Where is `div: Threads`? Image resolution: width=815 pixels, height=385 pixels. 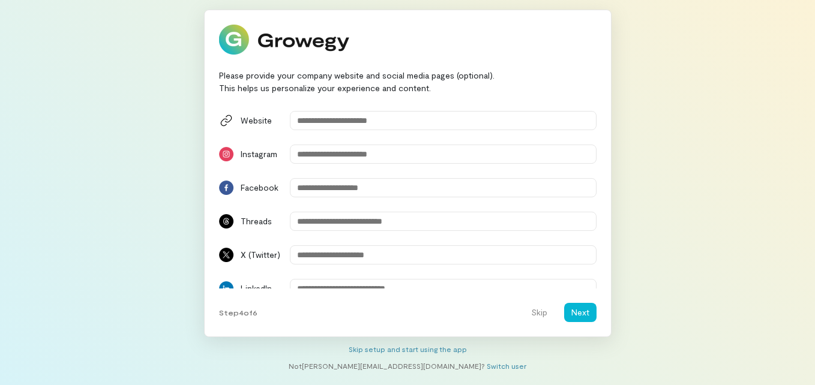
div: Threads is located at coordinates (262, 222).